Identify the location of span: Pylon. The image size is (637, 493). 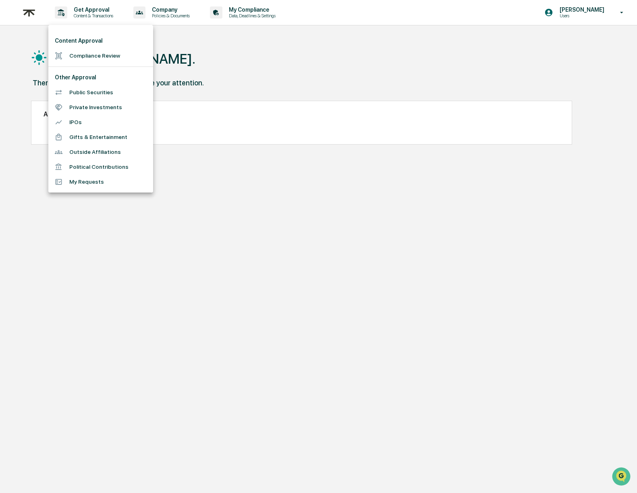
(89, 139).